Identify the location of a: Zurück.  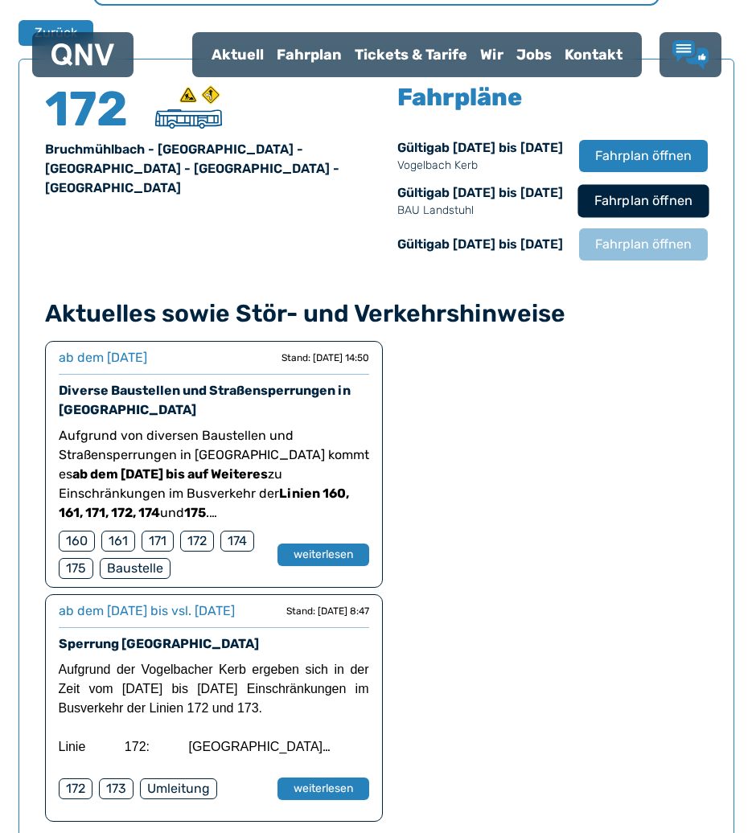
(51, 33).